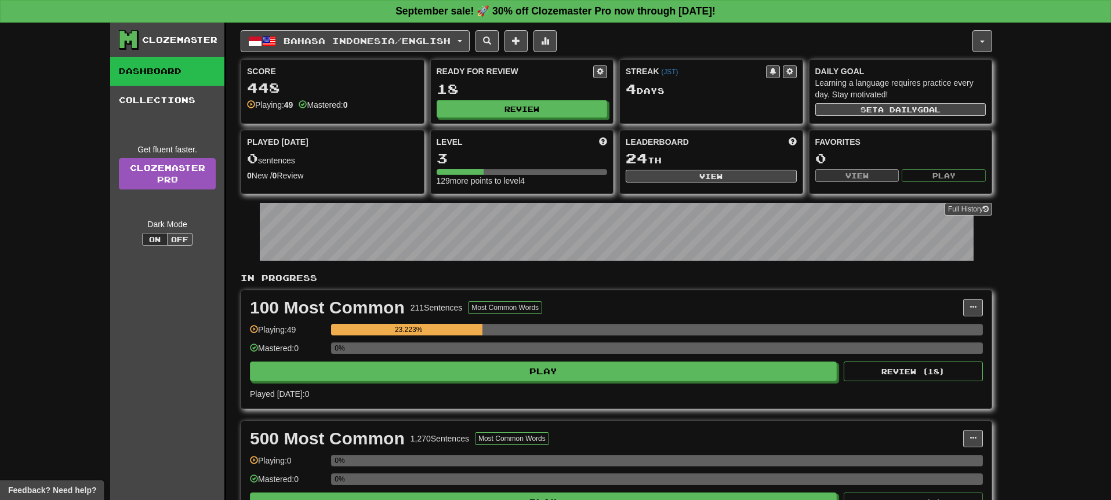  Describe the element at coordinates (900, 158) in the screenshot. I see `div: 0` at that location.